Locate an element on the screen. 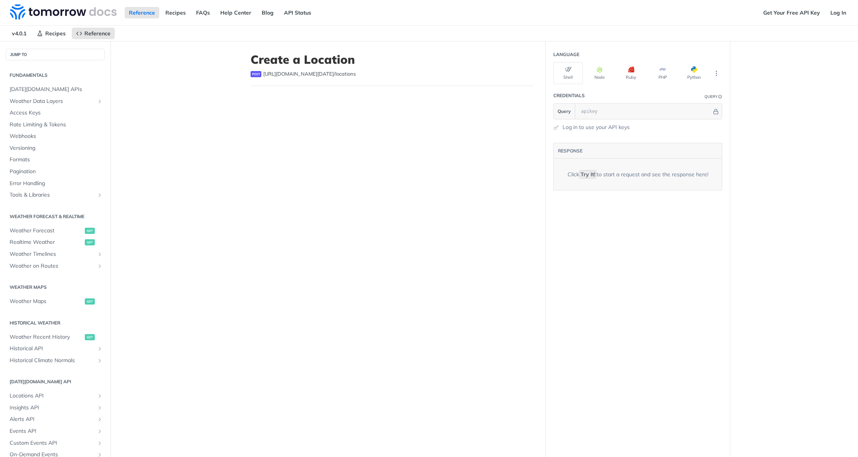  button: Show subpages for Alerts API is located at coordinates (100, 419).